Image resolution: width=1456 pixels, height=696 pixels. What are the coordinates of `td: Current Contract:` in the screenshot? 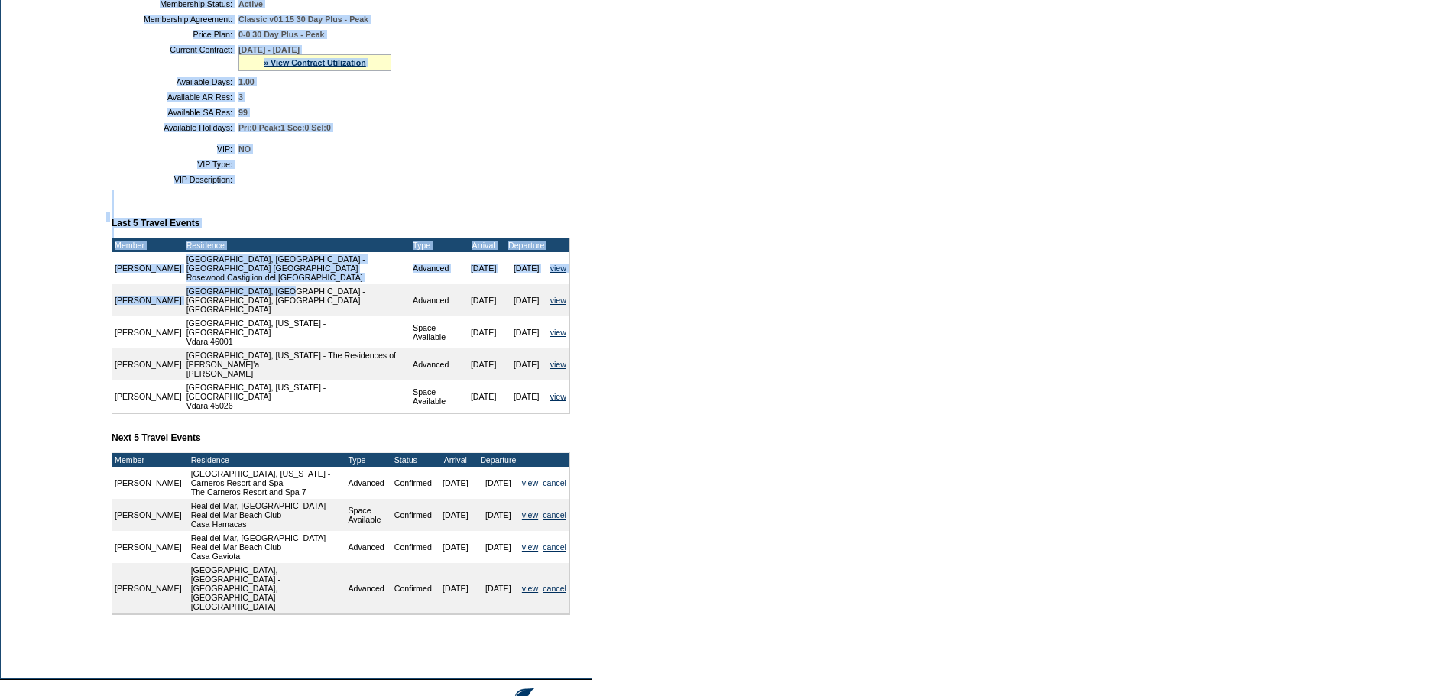 It's located at (175, 58).